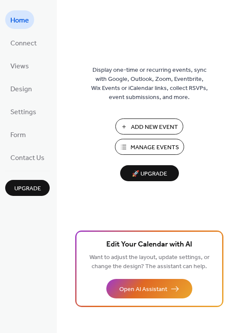 The image size is (242, 333). What do you see at coordinates (18, 134) in the screenshot?
I see `a: Form` at bounding box center [18, 134].